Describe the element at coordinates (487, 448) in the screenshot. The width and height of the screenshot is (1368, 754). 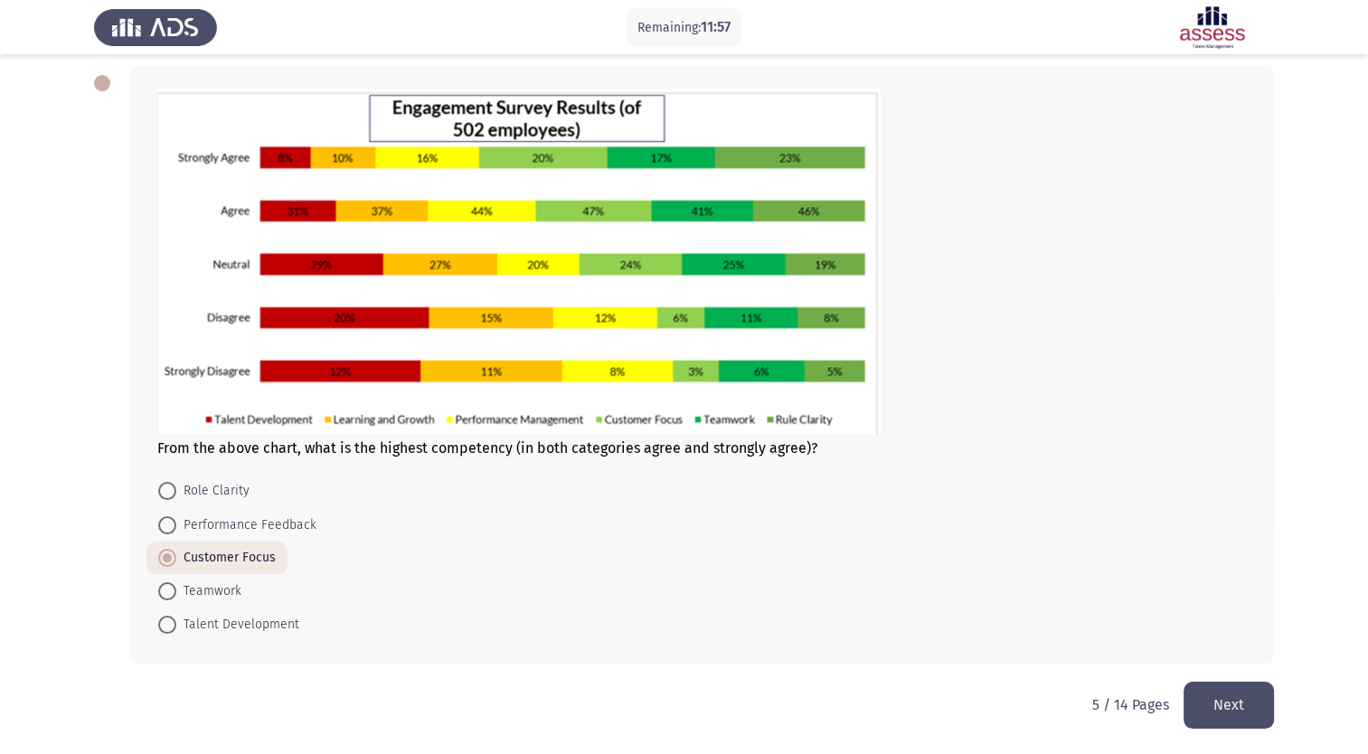
I see `span: From the above chart, what is the highest competency (in both categories agree and strongly agree)?` at that location.